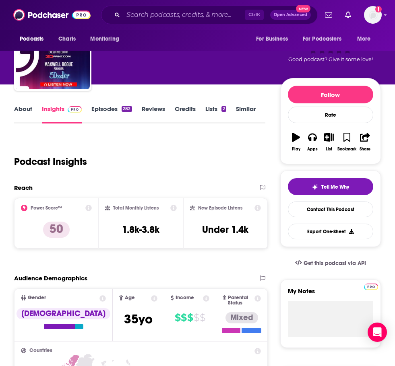 The width and height of the screenshot is (395, 366). Describe the element at coordinates (67, 39) in the screenshot. I see `span: Charts` at that location.